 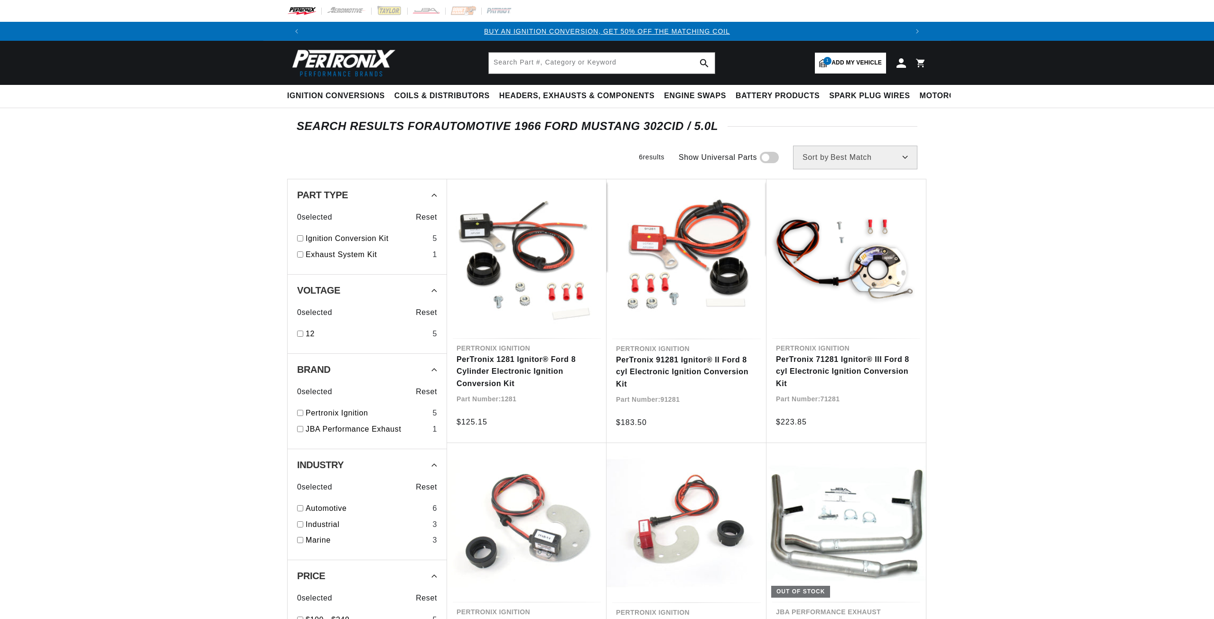 I want to click on a: 12, so click(x=367, y=334).